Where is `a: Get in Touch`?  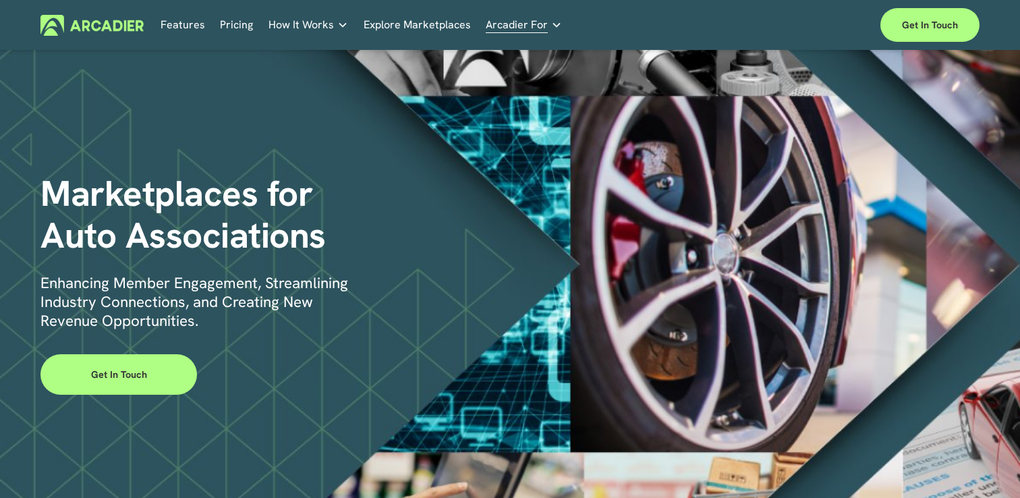 a: Get in Touch is located at coordinates (119, 374).